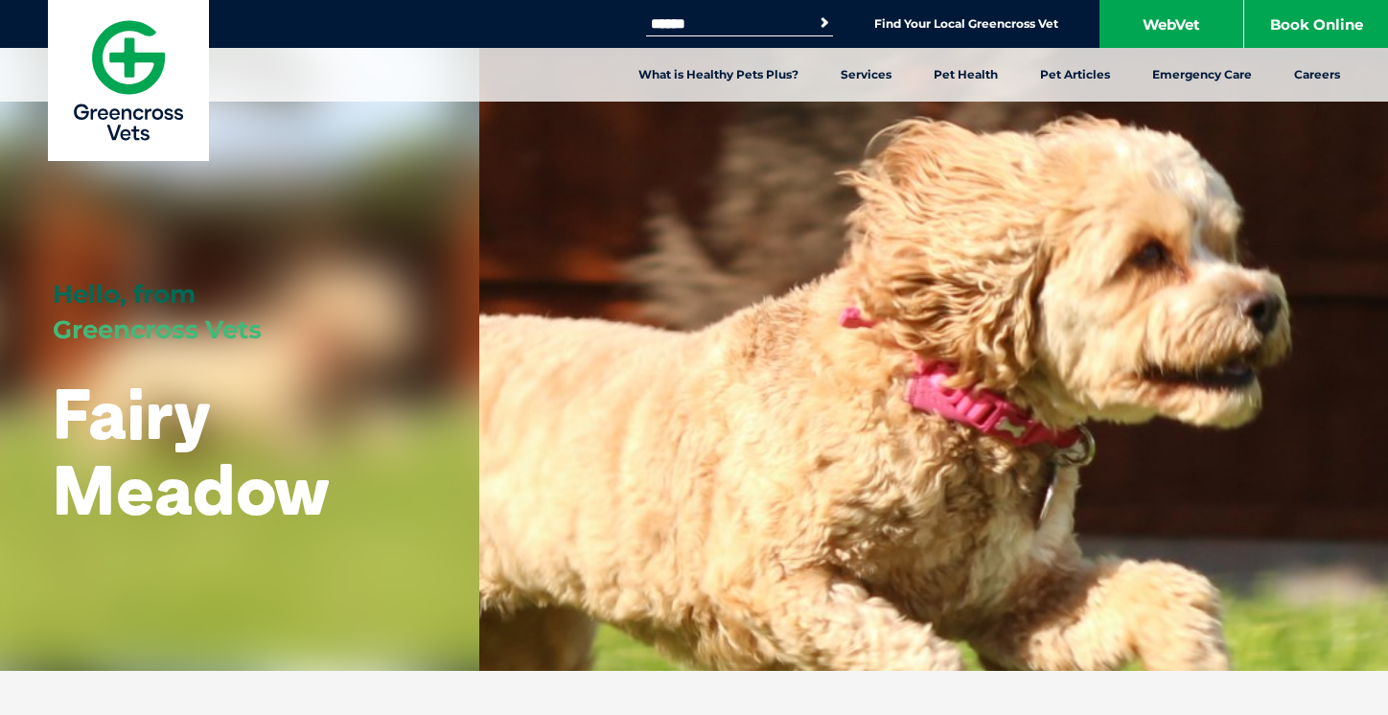  Describe the element at coordinates (240, 451) in the screenshot. I see `h1: Fairy Meadow` at that location.